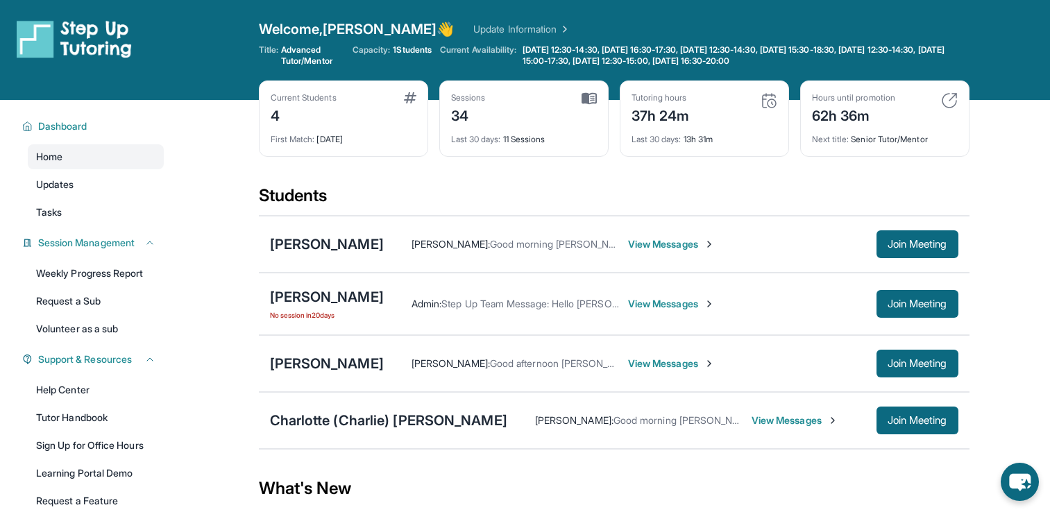 Image resolution: width=1050 pixels, height=512 pixels. I want to click on div: Current Students, so click(303, 98).